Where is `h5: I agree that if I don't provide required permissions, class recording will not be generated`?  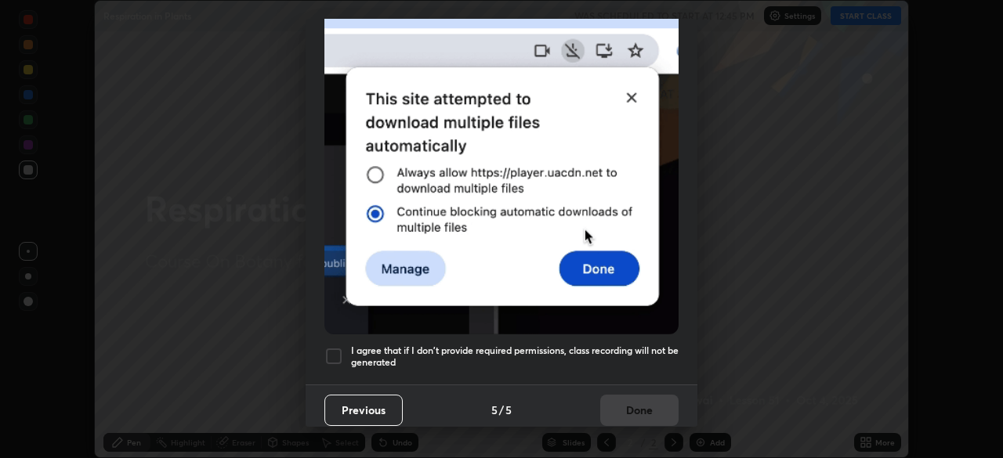
h5: I agree that if I don't provide required permissions, class recording will not be generated is located at coordinates (515, 357).